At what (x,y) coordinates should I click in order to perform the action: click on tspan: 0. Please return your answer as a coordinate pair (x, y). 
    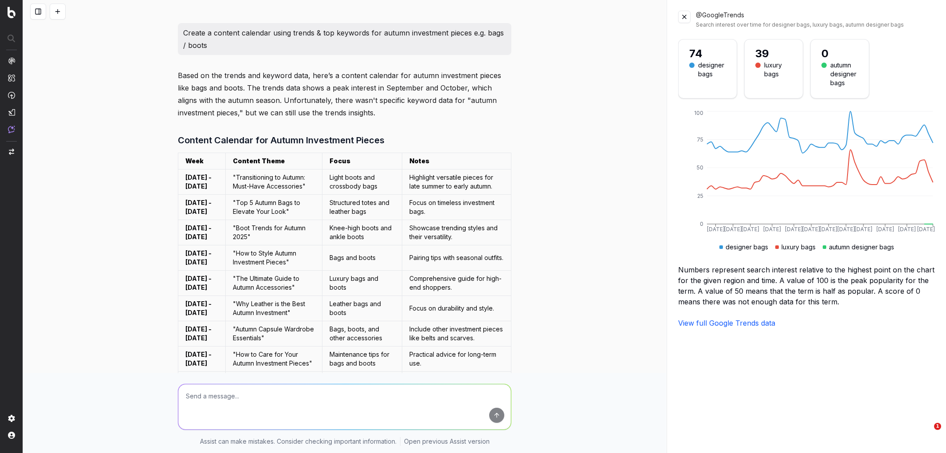
    Looking at the image, I should click on (701, 223).